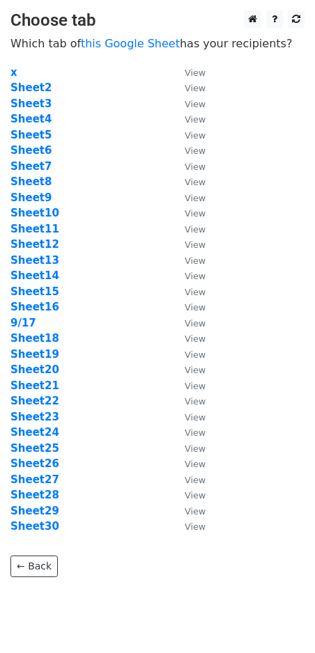 Image resolution: width=315 pixels, height=653 pixels. Describe the element at coordinates (14, 72) in the screenshot. I see `strong: x` at that location.